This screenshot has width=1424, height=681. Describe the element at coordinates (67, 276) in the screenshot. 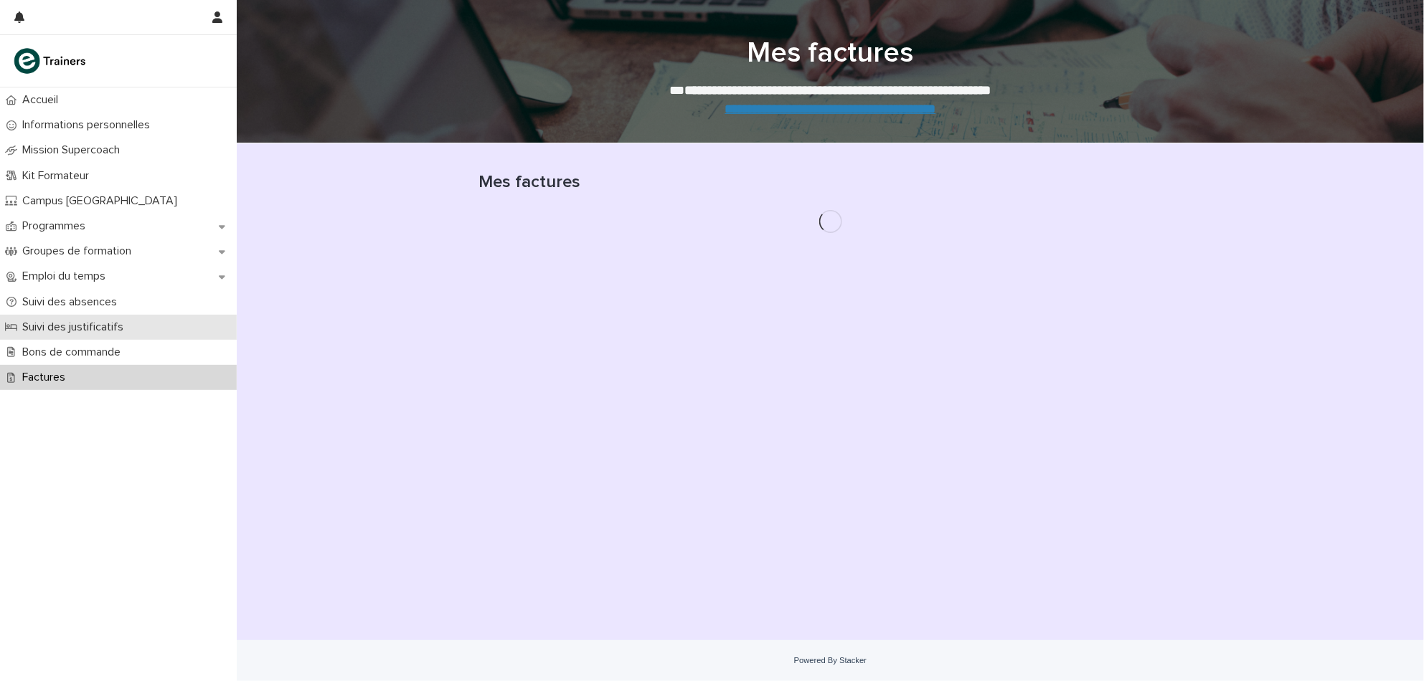

I see `p: Emploi du temps` at that location.